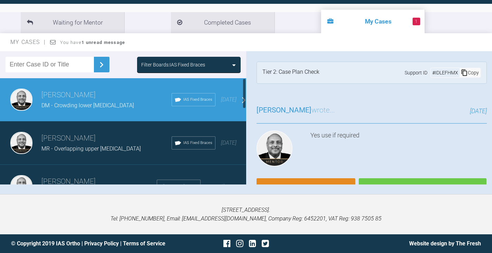 The height and width of the screenshot is (253, 492). I want to click on span: Support ID, so click(416, 73).